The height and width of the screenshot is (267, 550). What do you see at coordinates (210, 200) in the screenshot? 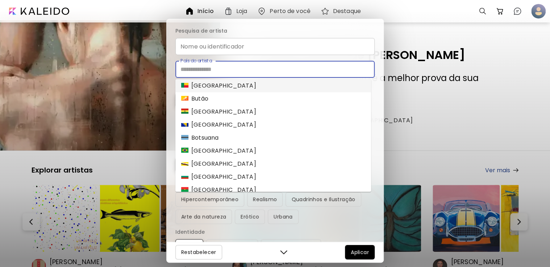
I see `button: Hipercontemporâneo` at bounding box center [210, 200].